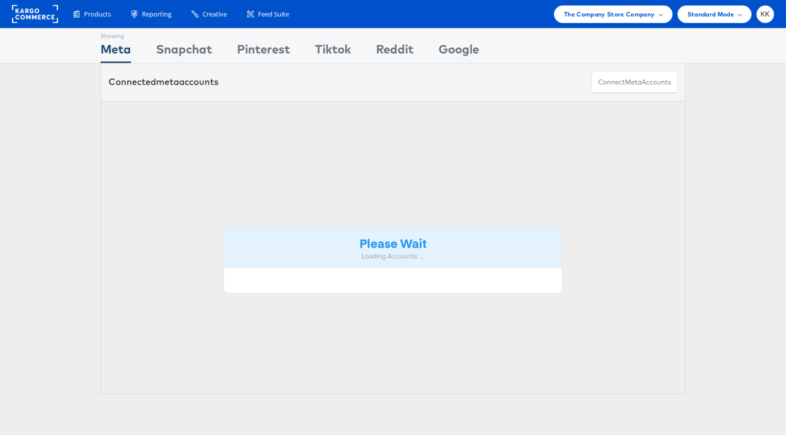  I want to click on span: Creative, so click(214, 14).